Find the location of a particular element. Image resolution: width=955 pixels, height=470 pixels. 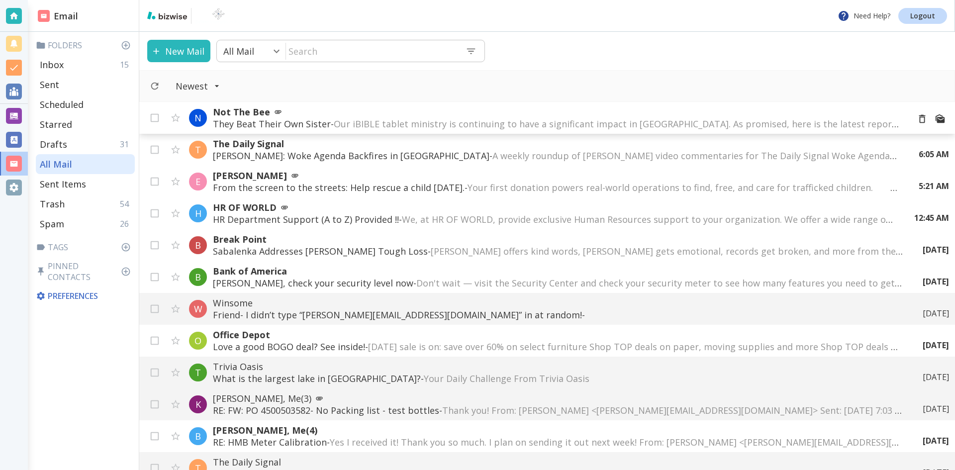

p: Scheduled is located at coordinates (62, 104).